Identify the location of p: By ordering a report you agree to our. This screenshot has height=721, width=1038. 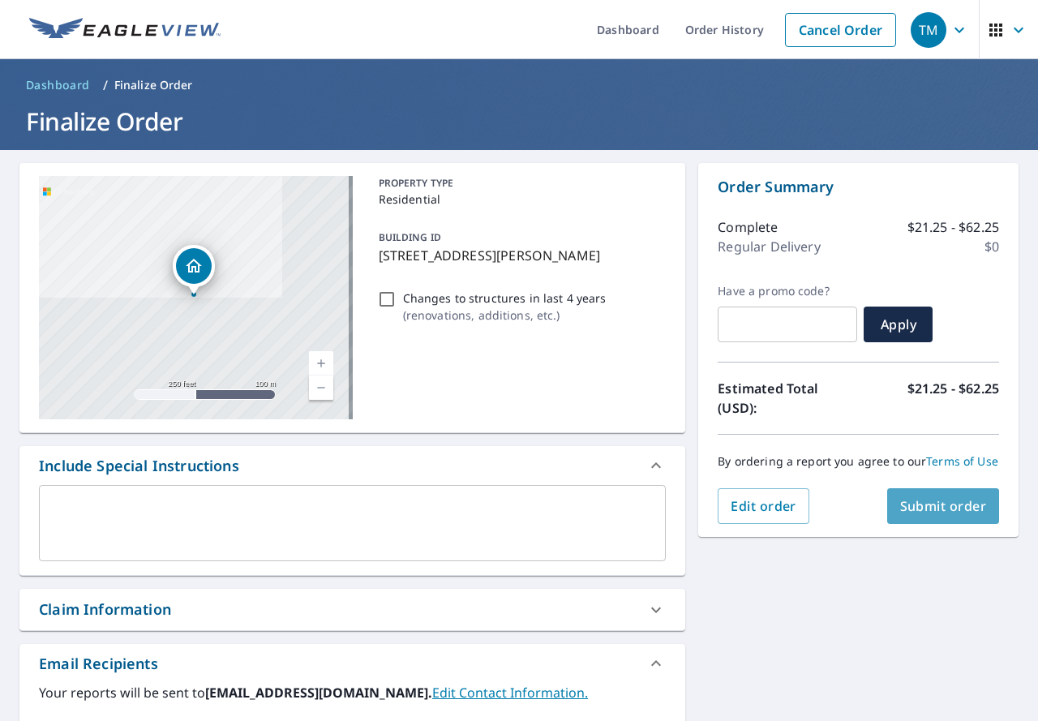
(858, 461).